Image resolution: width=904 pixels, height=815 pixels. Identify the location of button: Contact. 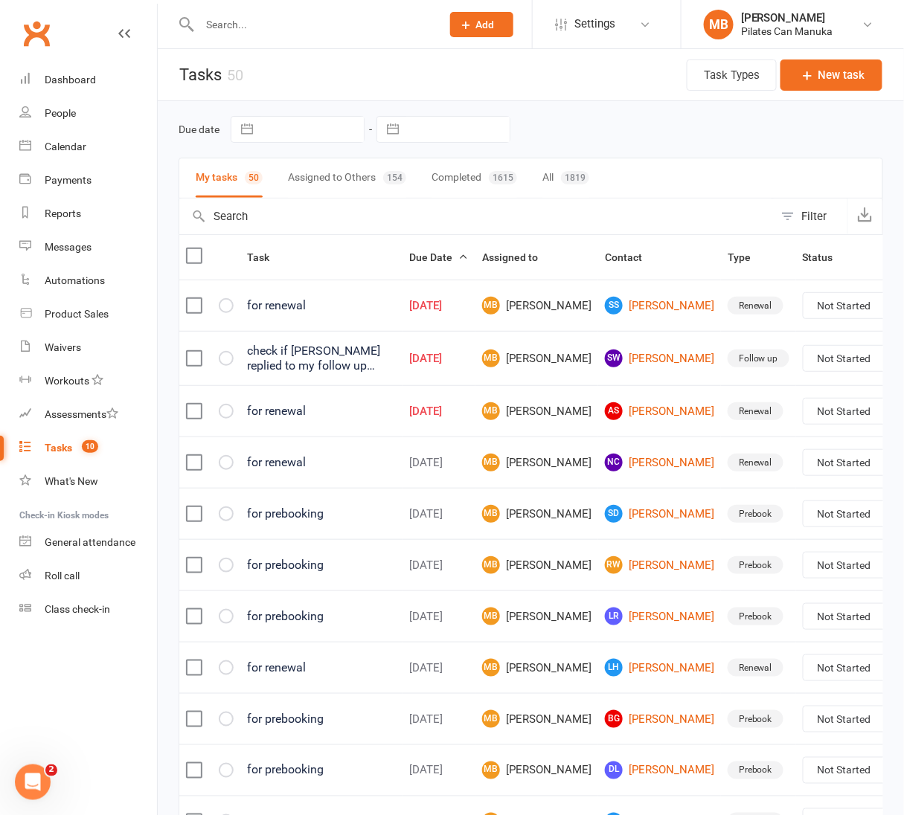
(631, 257).